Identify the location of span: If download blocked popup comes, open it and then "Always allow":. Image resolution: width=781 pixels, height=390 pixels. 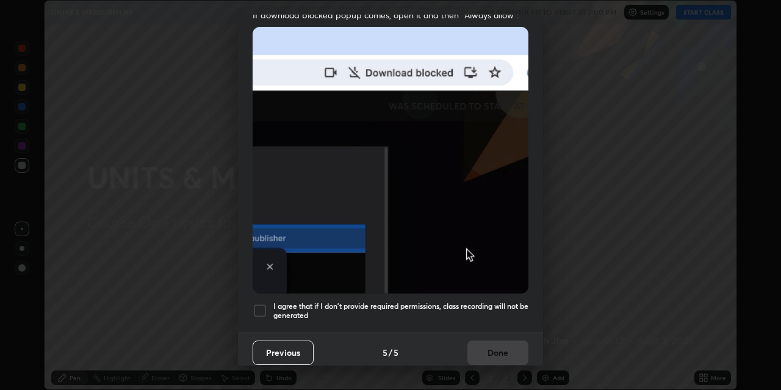
(390, 15).